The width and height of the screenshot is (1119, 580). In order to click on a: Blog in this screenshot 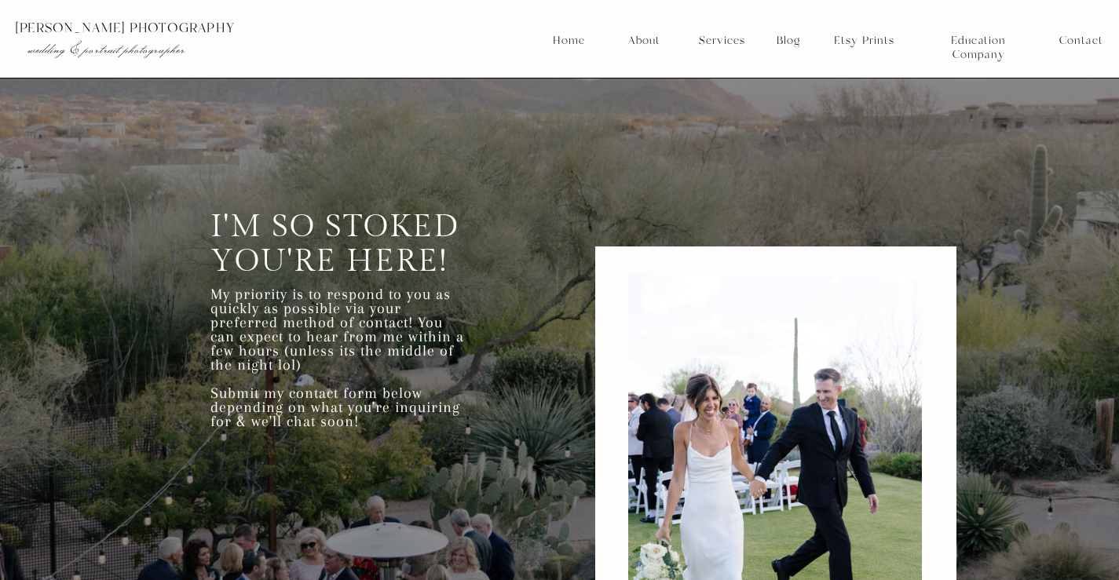, I will do `click(788, 41)`.